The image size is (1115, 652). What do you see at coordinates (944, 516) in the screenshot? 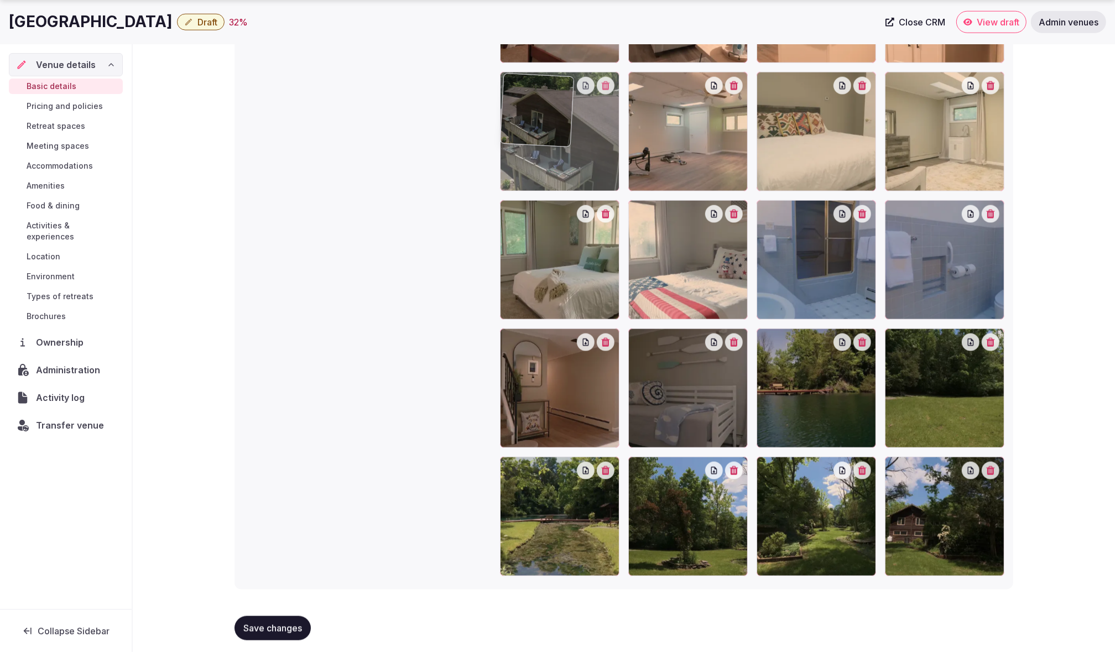
I see `div: garden_05 (2).png` at bounding box center [944, 516].